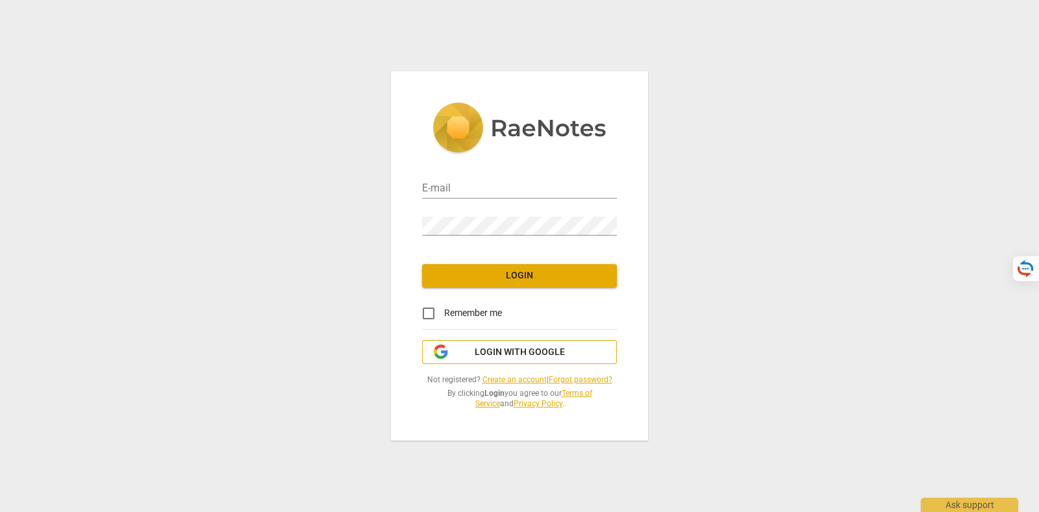 This screenshot has width=1039, height=512. Describe the element at coordinates (534, 399) in the screenshot. I see `a: Terms of Service` at that location.